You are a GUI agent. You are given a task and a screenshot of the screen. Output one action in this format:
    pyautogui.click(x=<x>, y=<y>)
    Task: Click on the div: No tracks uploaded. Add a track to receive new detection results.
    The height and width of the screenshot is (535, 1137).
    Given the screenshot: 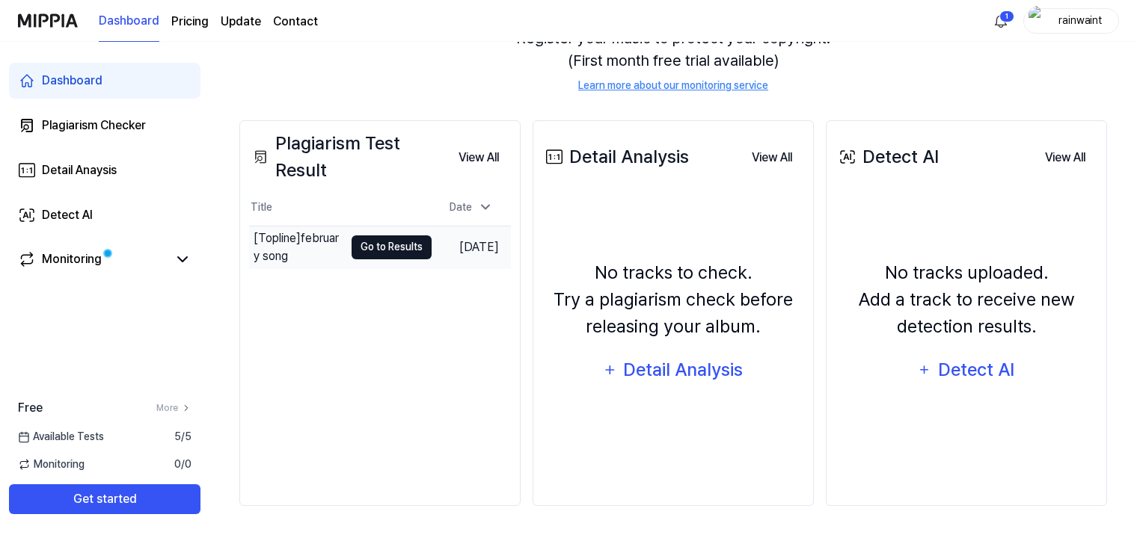 What is the action you would take?
    pyautogui.click(x=966, y=300)
    